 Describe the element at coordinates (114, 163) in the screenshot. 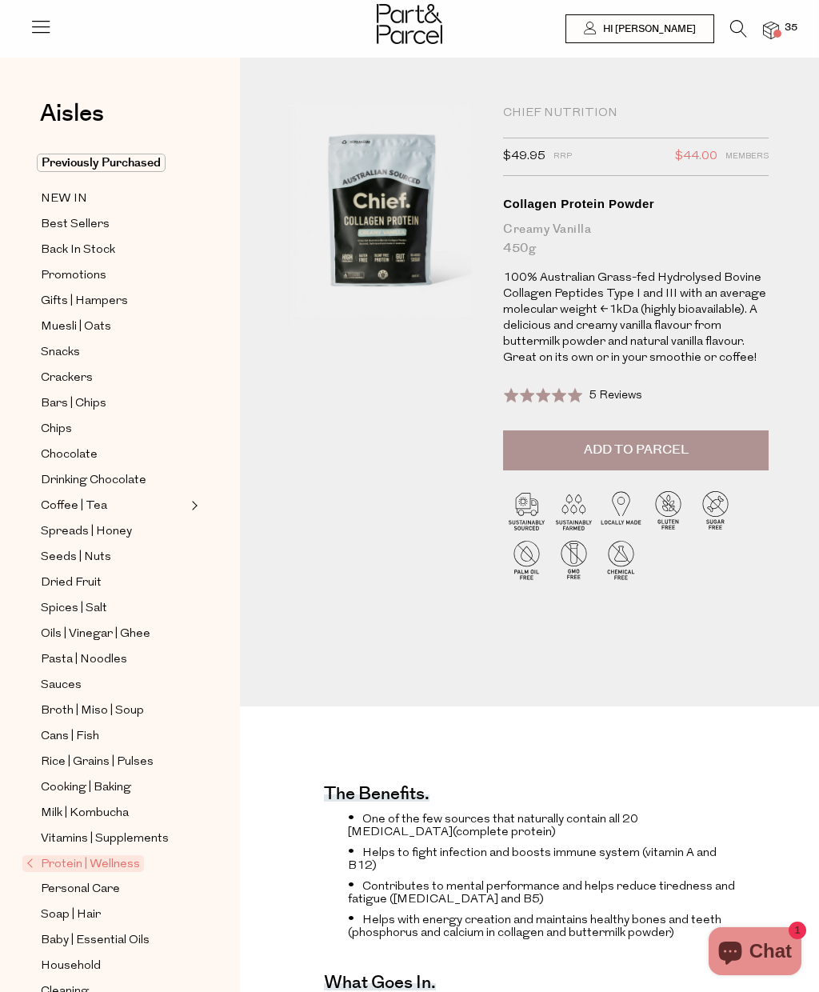

I see `a: Previously Purchased` at that location.